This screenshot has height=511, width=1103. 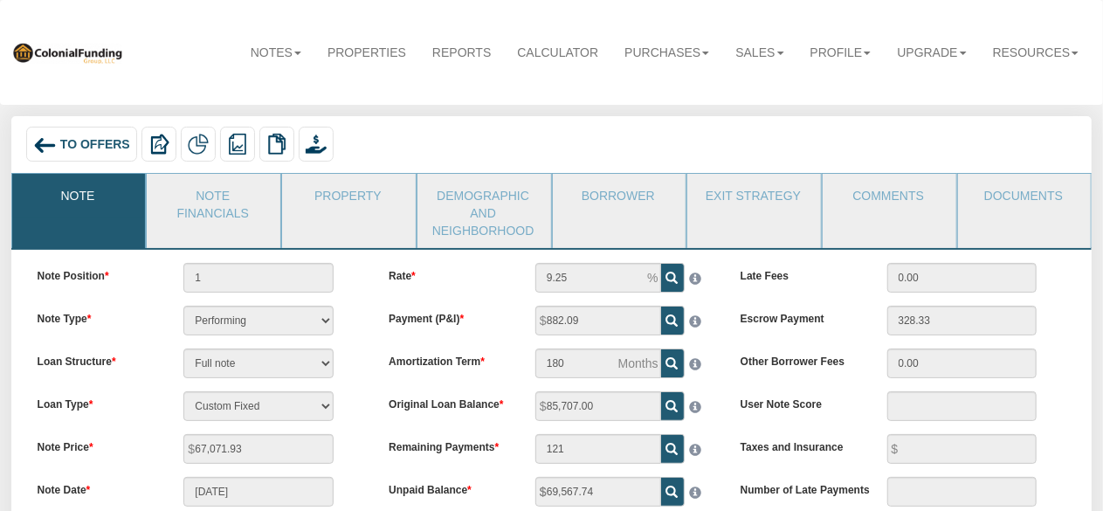 I want to click on a: Note, so click(x=78, y=196).